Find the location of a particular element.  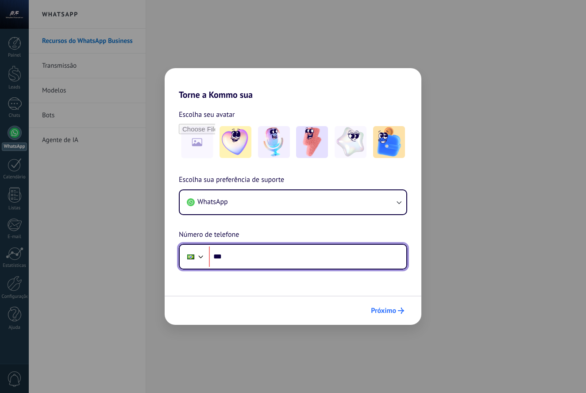

img: -2.jpeg is located at coordinates (274, 142).